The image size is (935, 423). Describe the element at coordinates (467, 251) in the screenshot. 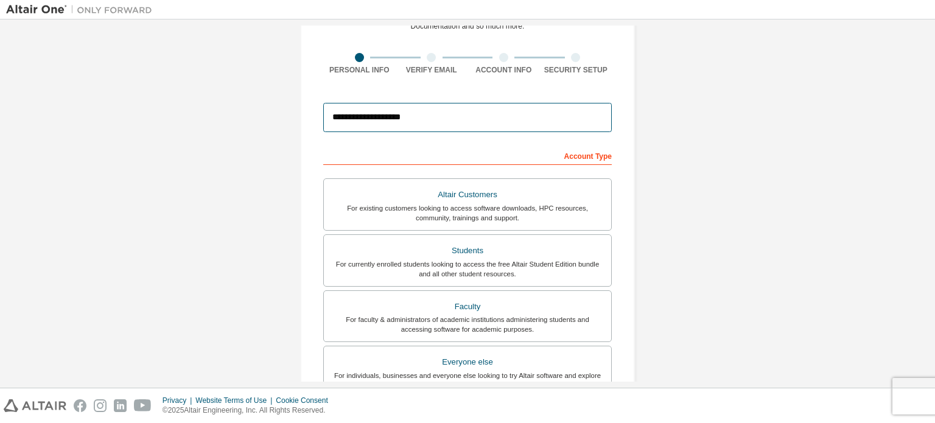

I see `div: Students` at that location.